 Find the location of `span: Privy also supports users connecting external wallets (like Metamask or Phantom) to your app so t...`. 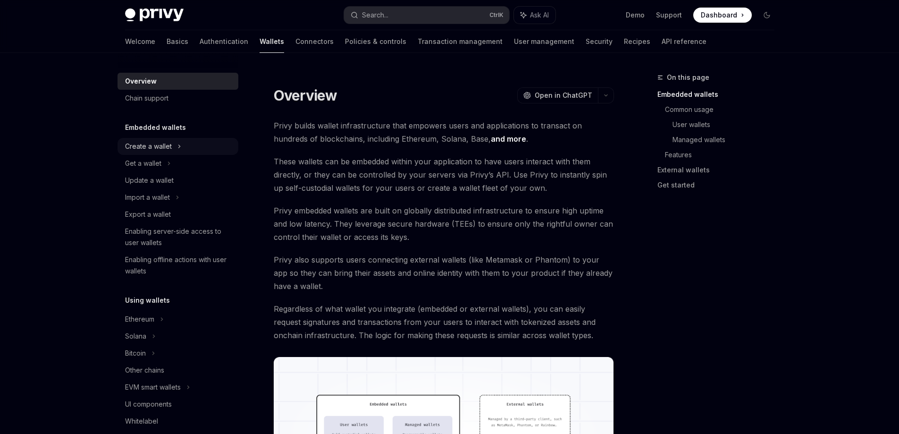

span: Privy also supports users connecting external wallets (like Metamask or Phantom) to your app so t... is located at coordinates (444, 273).